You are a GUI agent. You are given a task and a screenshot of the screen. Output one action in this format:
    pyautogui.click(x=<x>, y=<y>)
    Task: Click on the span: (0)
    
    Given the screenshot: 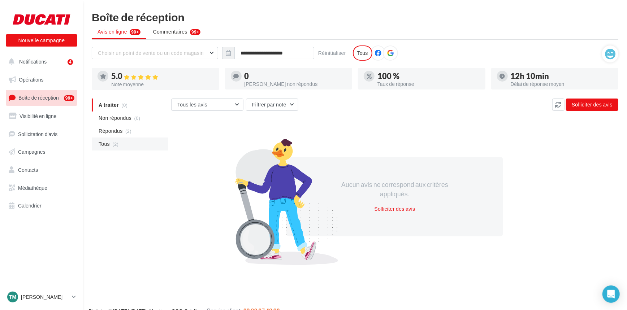 What is the action you would take?
    pyautogui.click(x=137, y=118)
    